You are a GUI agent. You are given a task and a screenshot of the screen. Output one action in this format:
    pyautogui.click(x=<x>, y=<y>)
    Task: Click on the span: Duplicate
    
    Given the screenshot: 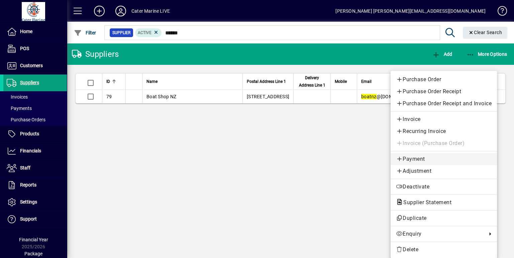 What is the action you would take?
    pyautogui.click(x=444, y=219)
    